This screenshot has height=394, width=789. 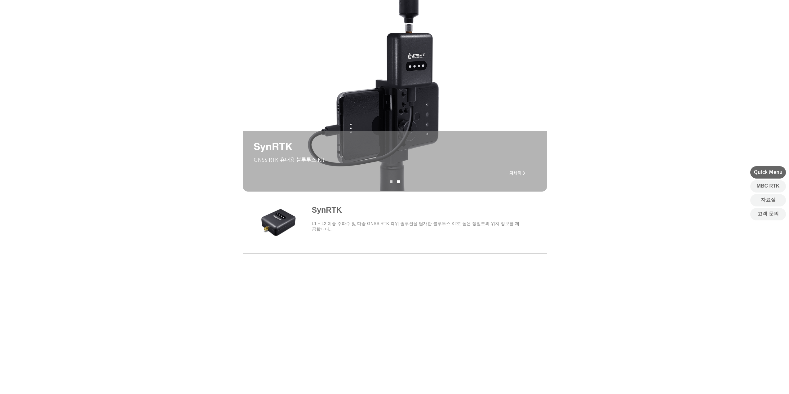 What do you see at coordinates (289, 160) in the screenshot?
I see `span: GNSS RTK 휴대용 블루투스 Kit` at bounding box center [289, 160].